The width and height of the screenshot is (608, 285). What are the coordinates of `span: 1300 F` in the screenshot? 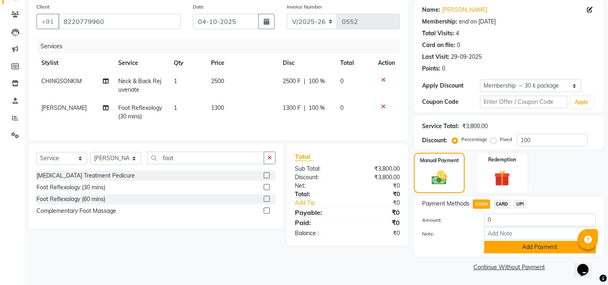 It's located at (292, 108).